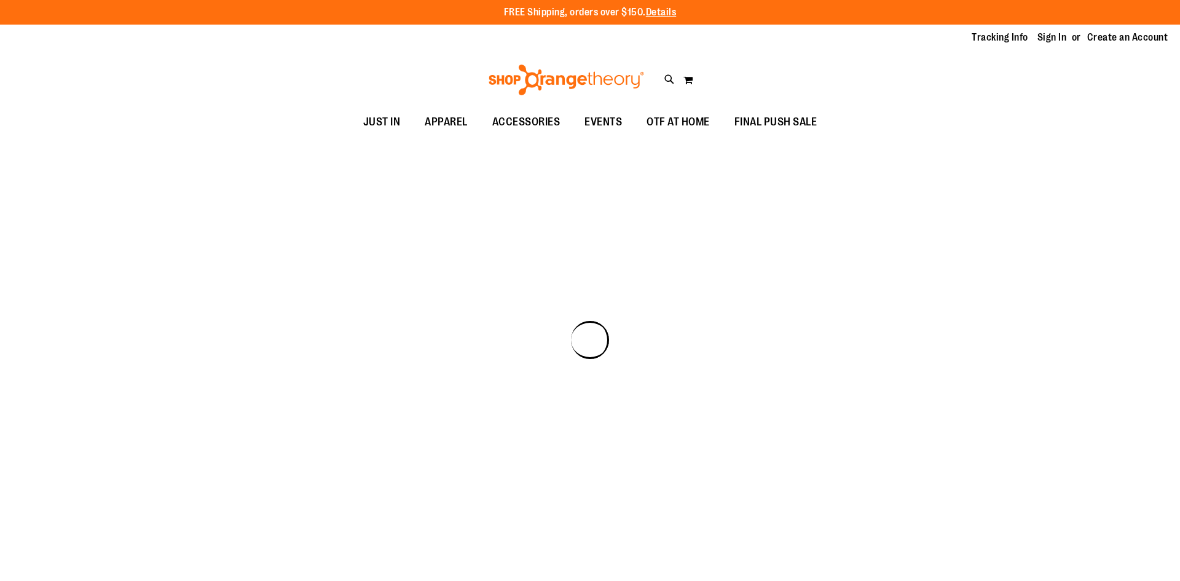 Image resolution: width=1180 pixels, height=581 pixels. I want to click on a: Details, so click(661, 12).